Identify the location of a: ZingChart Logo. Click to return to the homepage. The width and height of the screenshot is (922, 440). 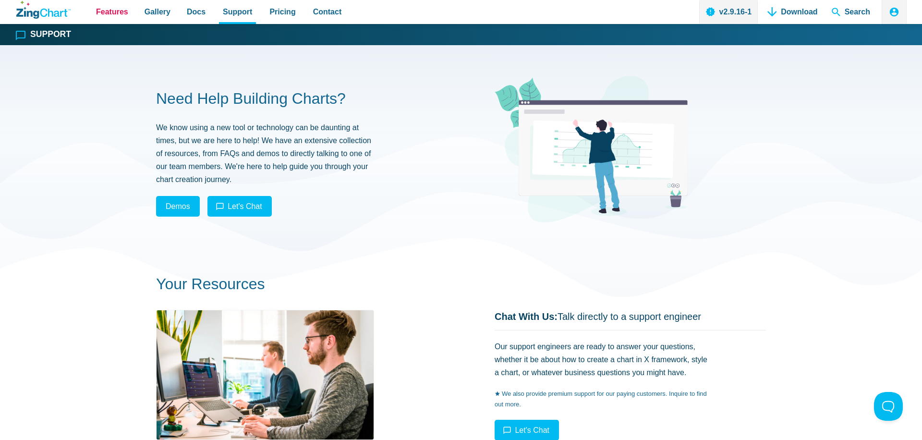
(43, 10).